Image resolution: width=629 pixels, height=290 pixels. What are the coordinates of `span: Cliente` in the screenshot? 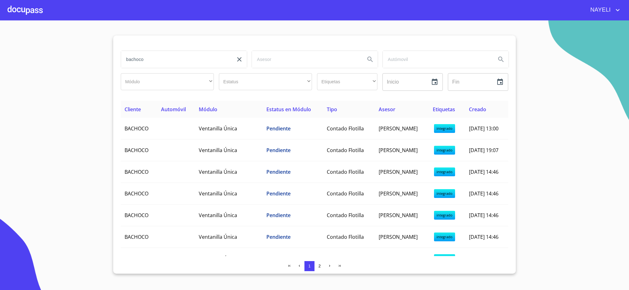 It's located at (133, 109).